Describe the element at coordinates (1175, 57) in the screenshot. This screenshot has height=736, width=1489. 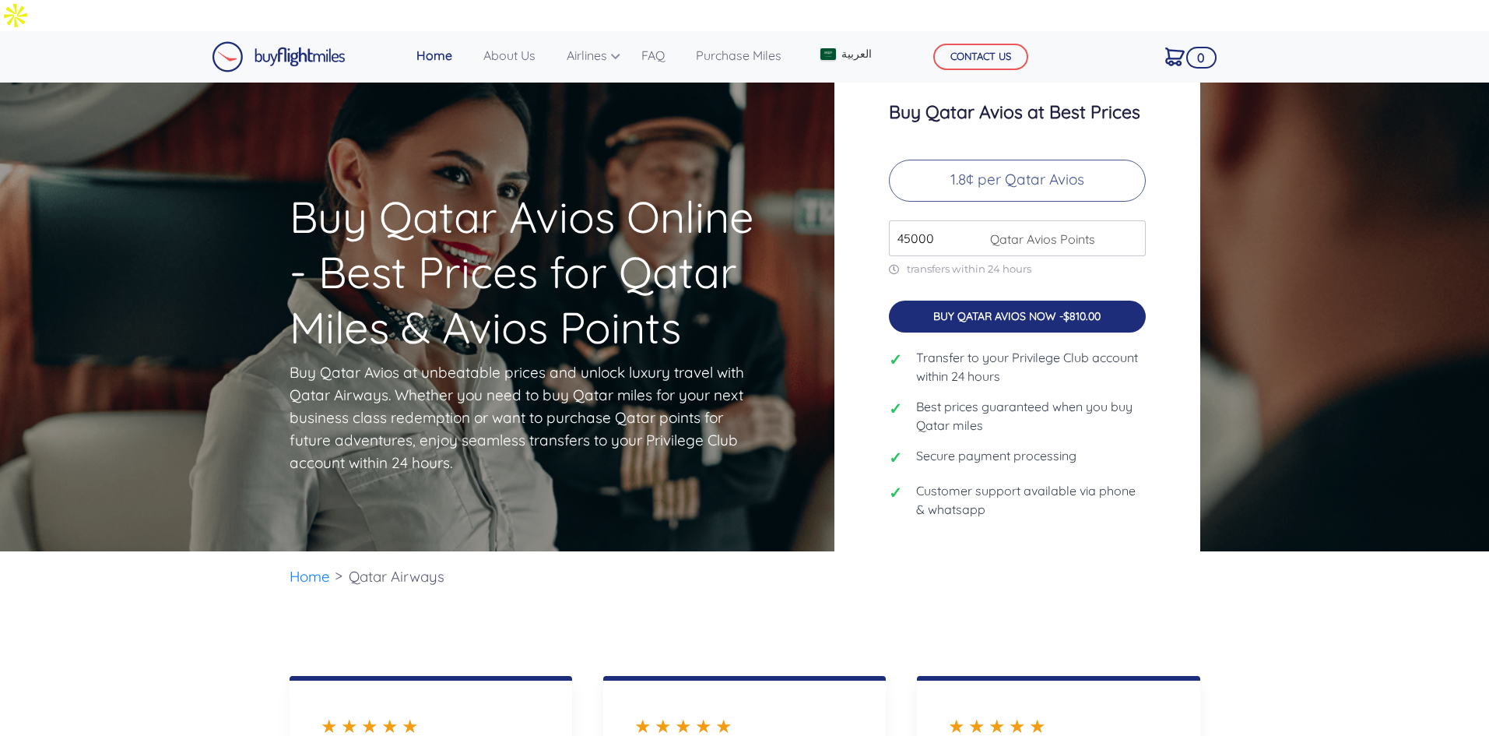
I see `img: Cart` at that location.